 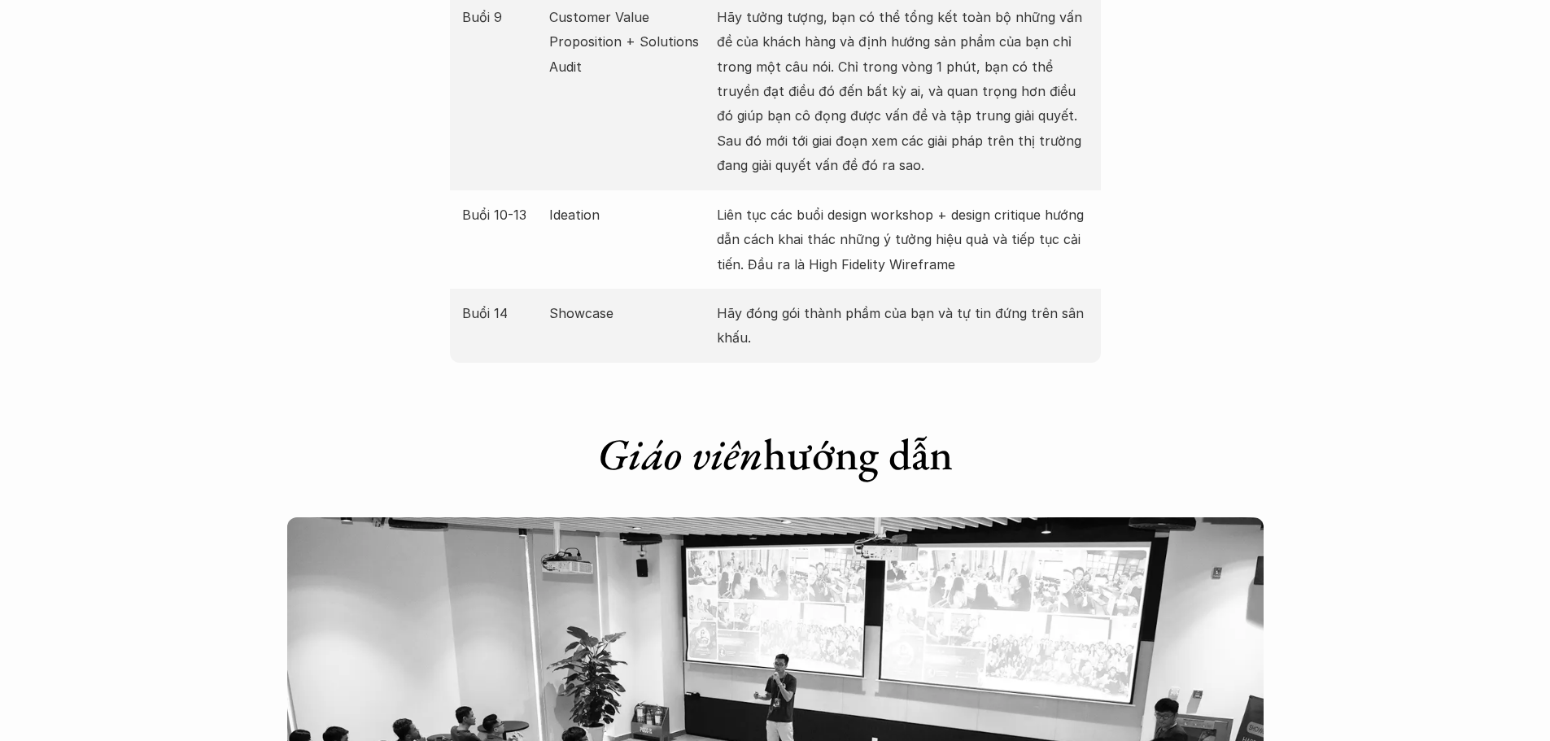 What do you see at coordinates (502, 17) in the screenshot?
I see `p: Buổi 9` at bounding box center [502, 17].